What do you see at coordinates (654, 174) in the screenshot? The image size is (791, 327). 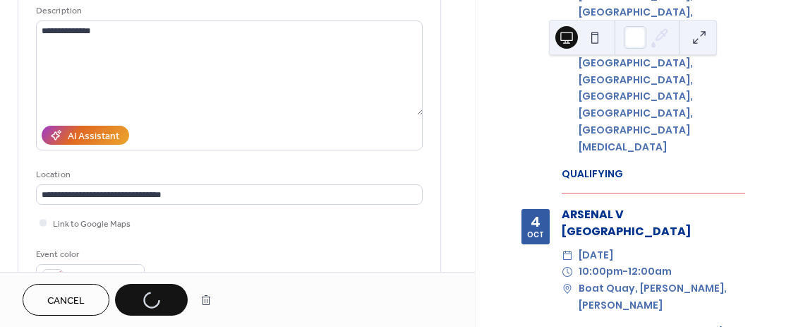 I see `div: QUALIFYING` at bounding box center [654, 174].